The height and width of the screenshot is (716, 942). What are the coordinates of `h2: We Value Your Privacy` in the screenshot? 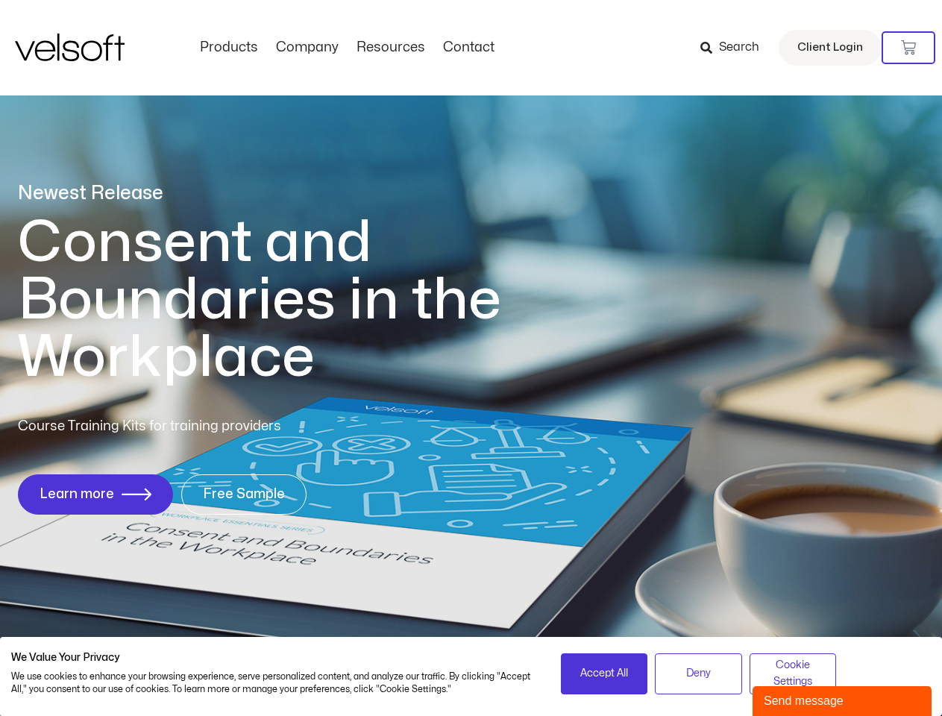 It's located at (275, 658).